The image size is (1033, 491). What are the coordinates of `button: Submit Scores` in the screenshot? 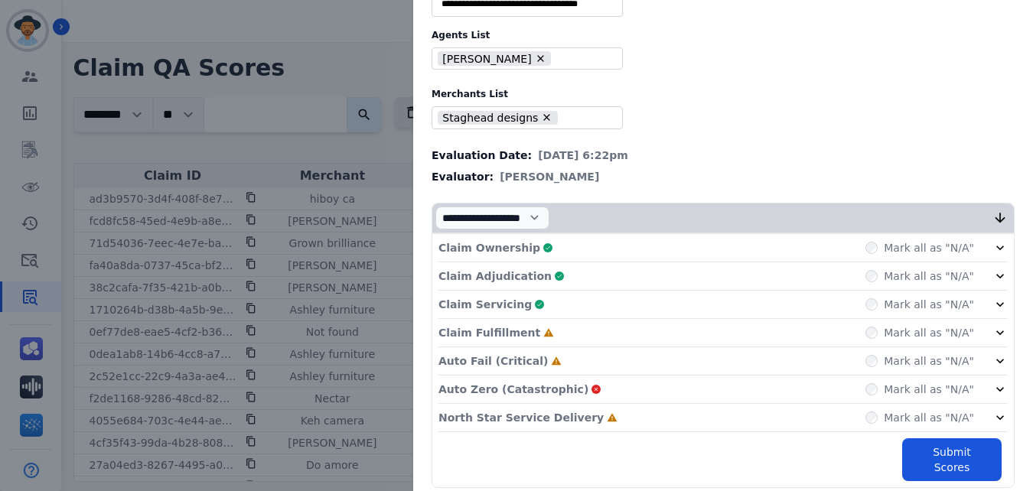 It's located at (952, 460).